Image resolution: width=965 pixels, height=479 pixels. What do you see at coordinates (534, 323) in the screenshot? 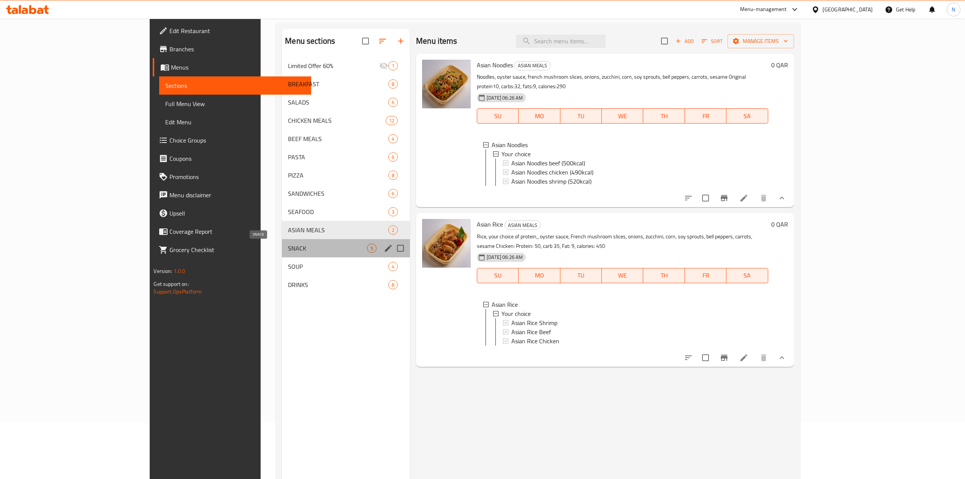
I see `span: Asian Rice Shrimp` at bounding box center [534, 323].